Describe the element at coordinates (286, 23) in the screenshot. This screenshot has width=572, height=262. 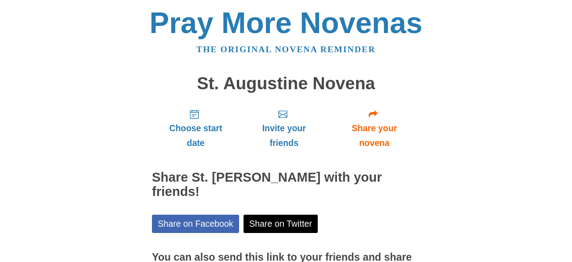
I see `a: Pray More Novenas` at that location.